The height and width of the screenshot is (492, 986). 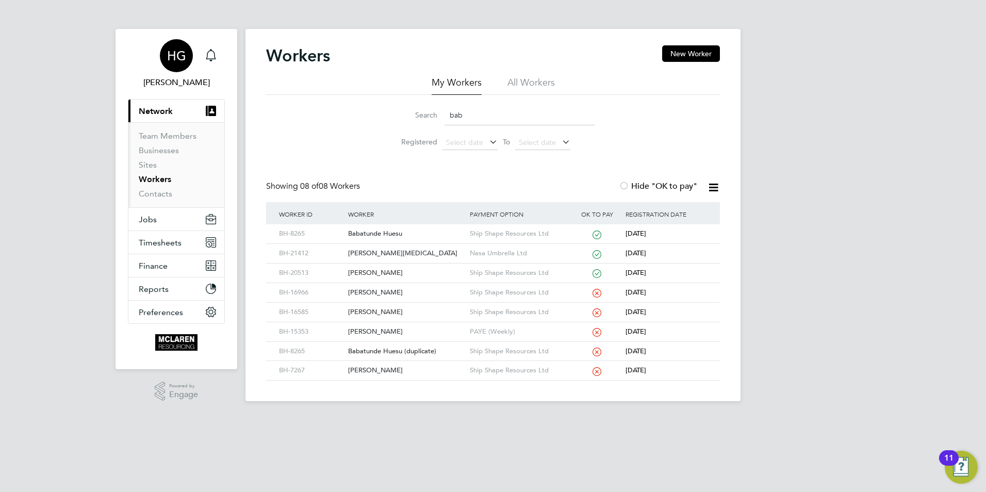 I want to click on h2: Workers, so click(x=298, y=56).